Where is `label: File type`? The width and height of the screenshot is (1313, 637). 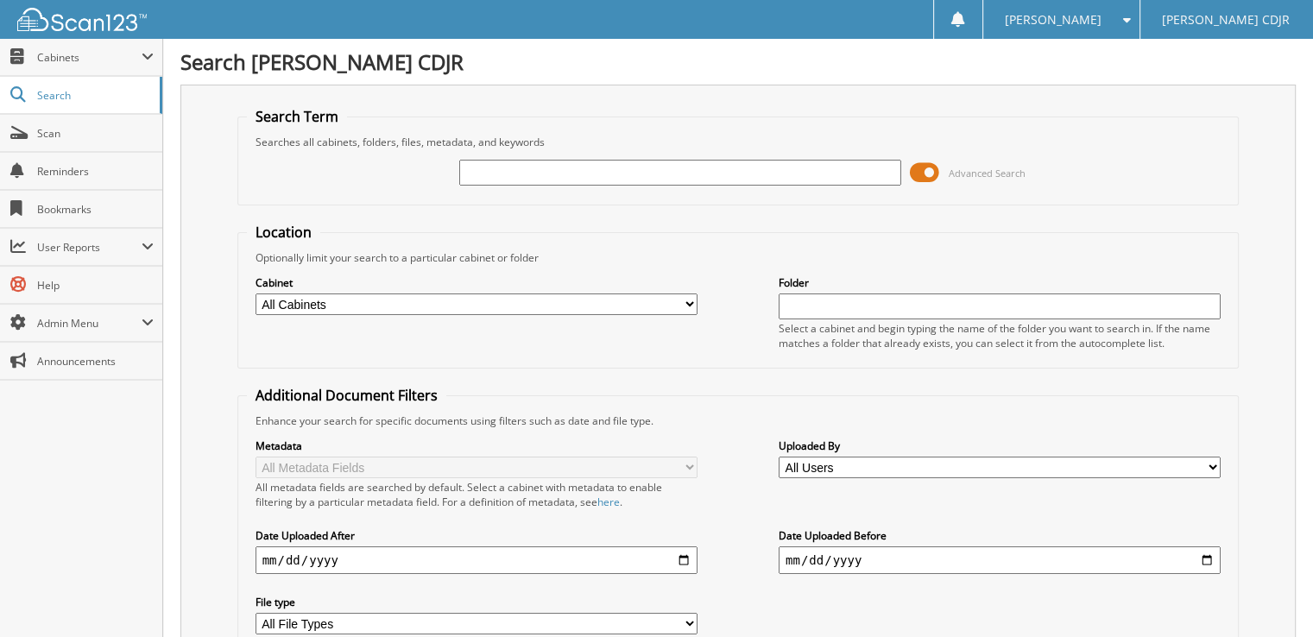
label: File type is located at coordinates (476, 601).